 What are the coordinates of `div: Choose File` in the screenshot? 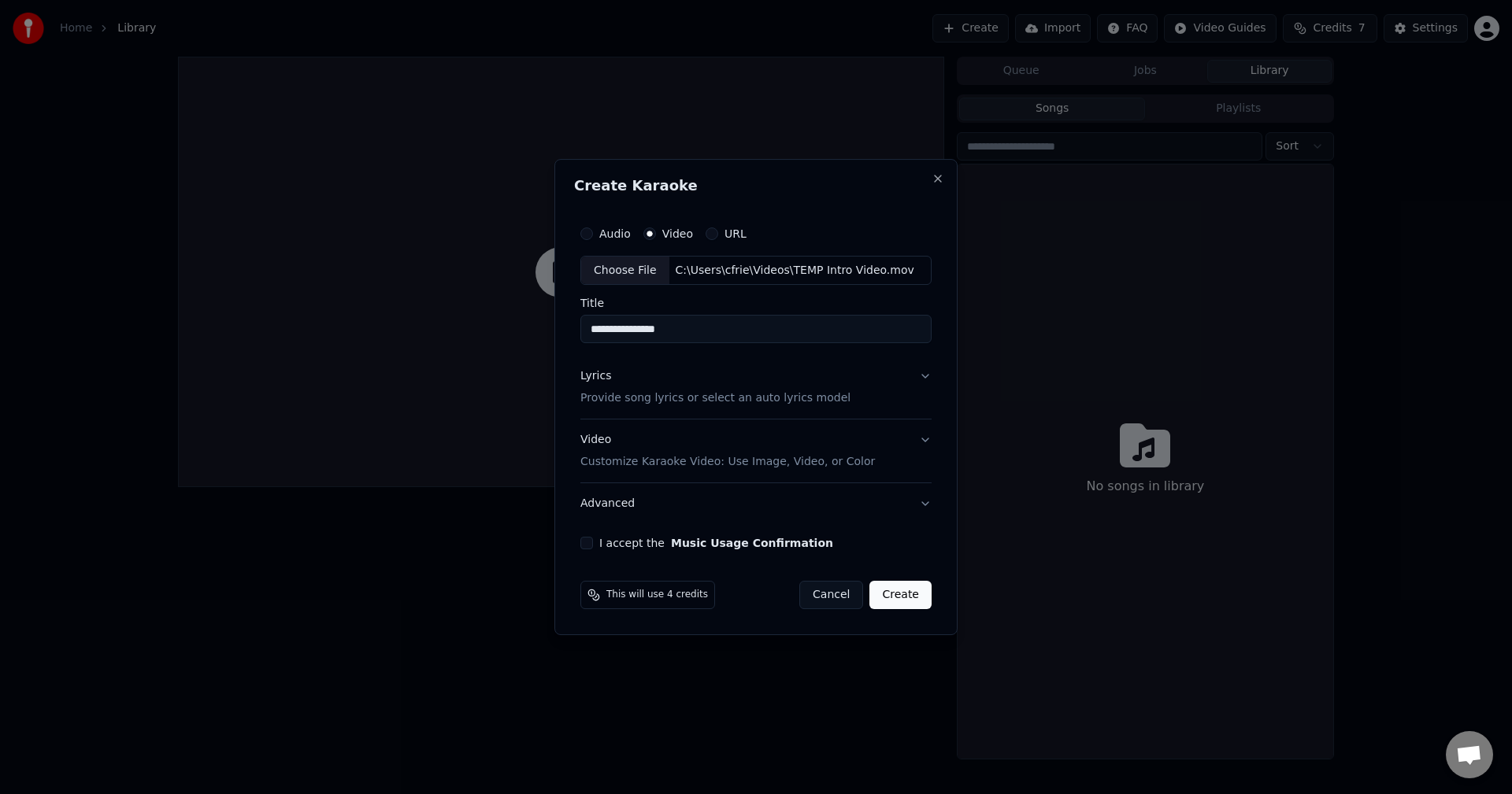 It's located at (625, 271).